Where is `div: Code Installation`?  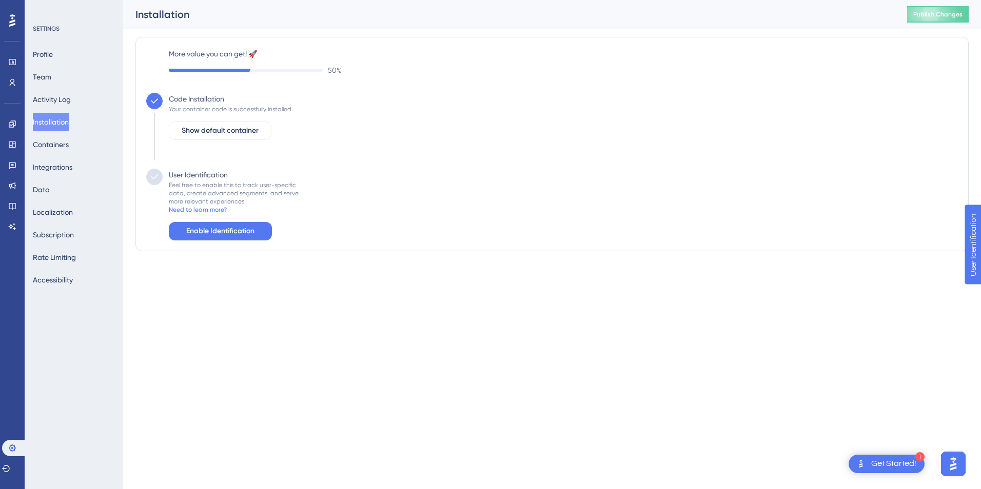
div: Code Installation is located at coordinates (197, 99).